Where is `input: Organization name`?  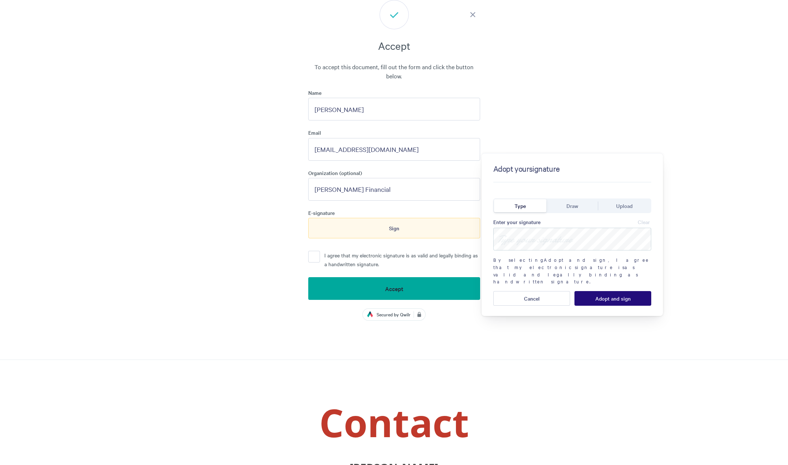
input: Organization name is located at coordinates (394, 189).